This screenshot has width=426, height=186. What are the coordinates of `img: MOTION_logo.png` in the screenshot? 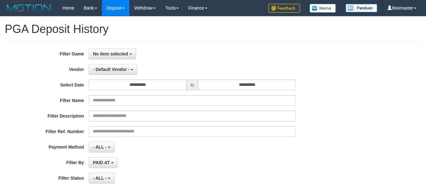 It's located at (29, 8).